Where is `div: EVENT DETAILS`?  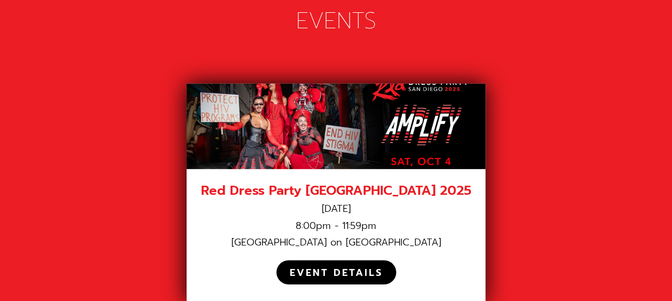
div: EVENT DETAILS is located at coordinates (336, 273).